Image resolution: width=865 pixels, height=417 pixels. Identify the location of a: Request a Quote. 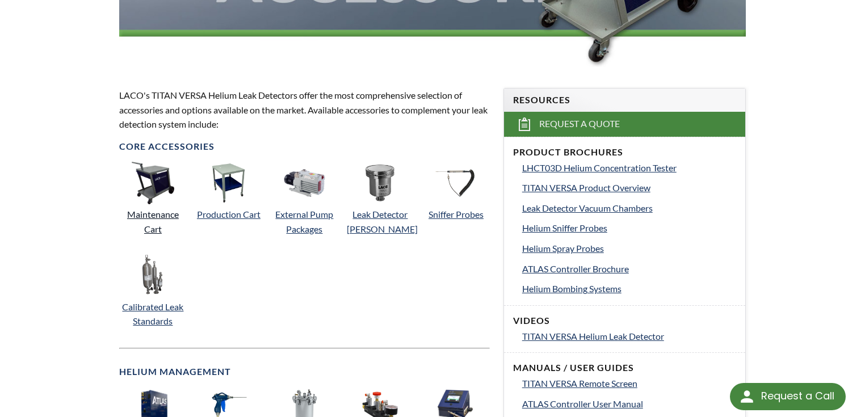
(625, 124).